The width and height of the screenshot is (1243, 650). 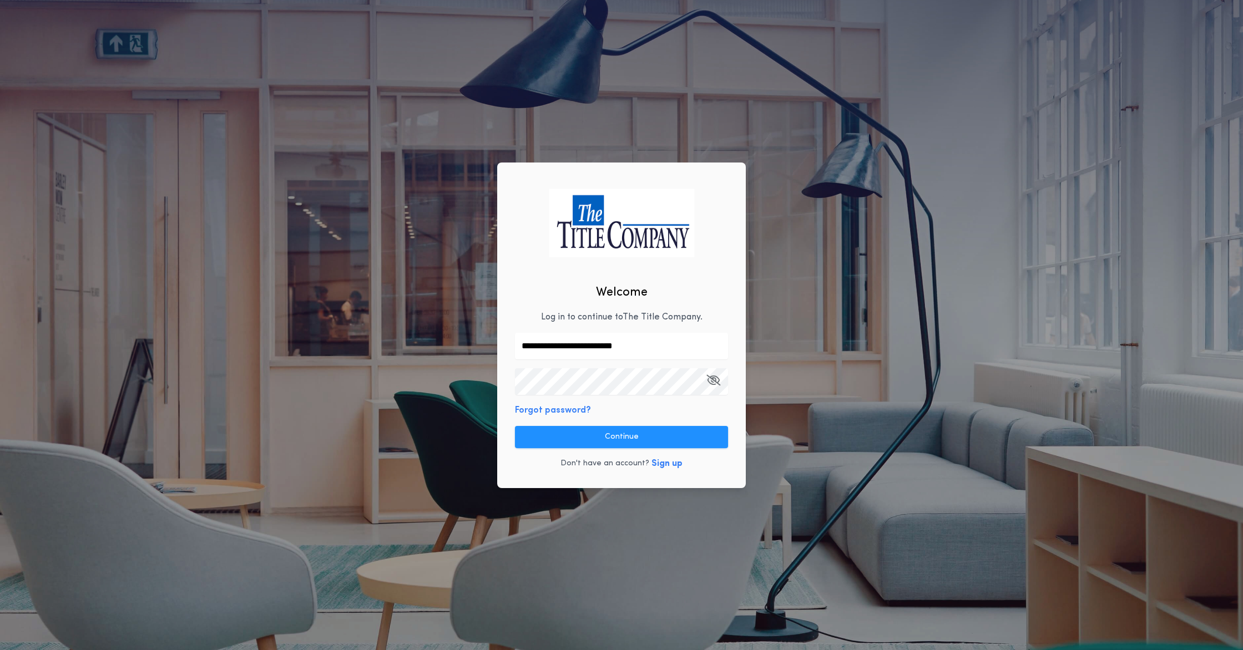 What do you see at coordinates (622, 437) in the screenshot?
I see `button: Continue` at bounding box center [622, 437].